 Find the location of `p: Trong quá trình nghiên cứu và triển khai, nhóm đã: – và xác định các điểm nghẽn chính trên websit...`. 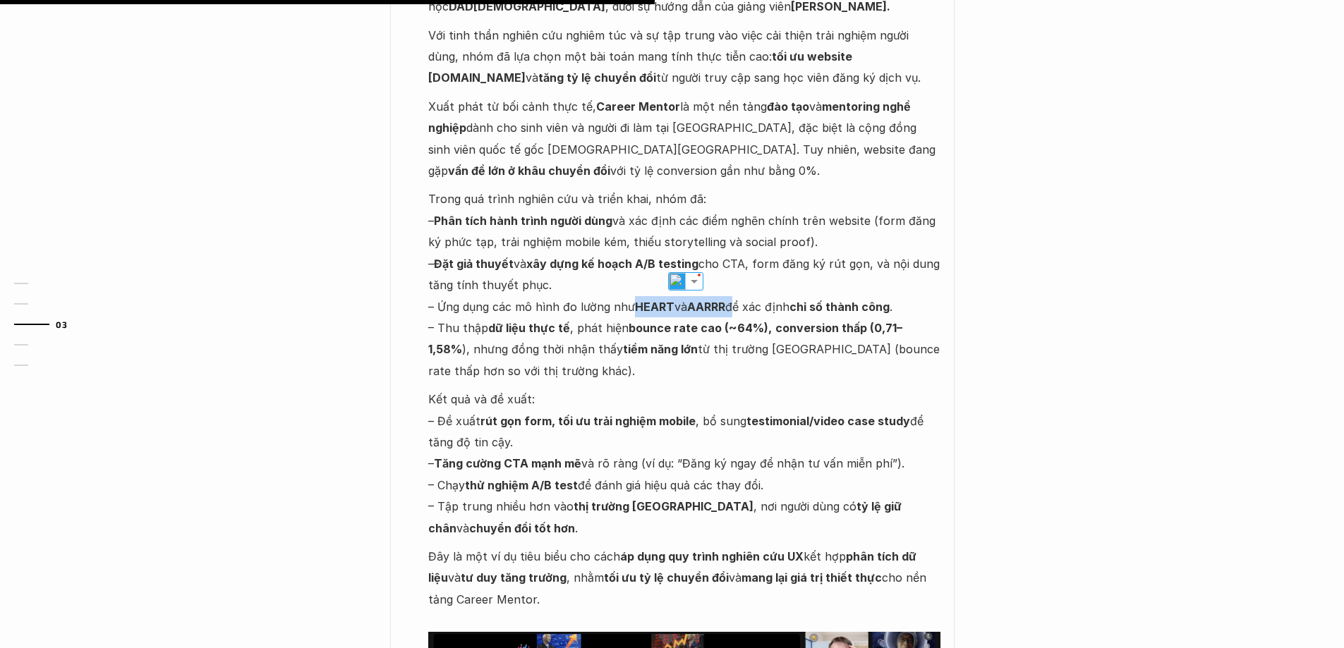

p: Trong quá trình nghiên cứu và triển khai, nhóm đã: – và xác định các điểm nghẽn chính trên websit... is located at coordinates (684, 285).